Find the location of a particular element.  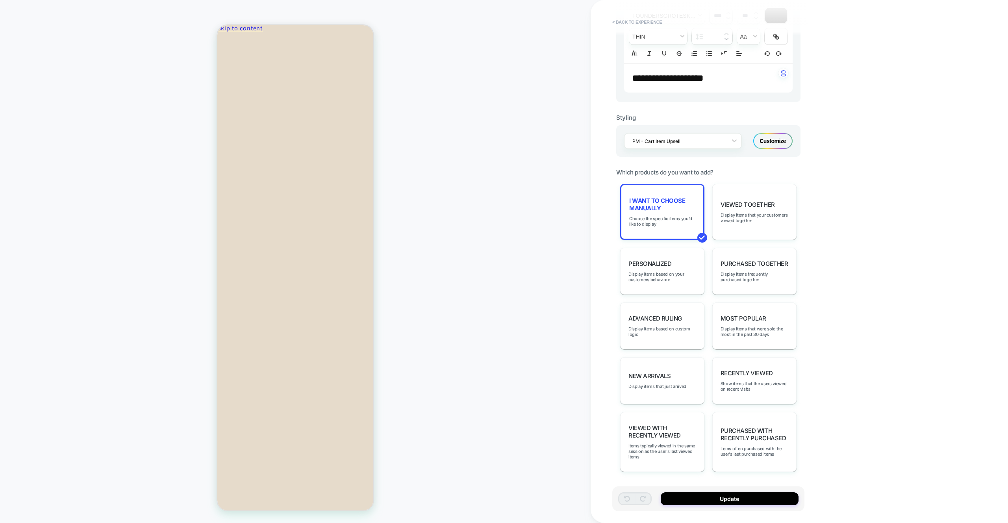

span: Display items that your customers viewed together is located at coordinates (755, 218).